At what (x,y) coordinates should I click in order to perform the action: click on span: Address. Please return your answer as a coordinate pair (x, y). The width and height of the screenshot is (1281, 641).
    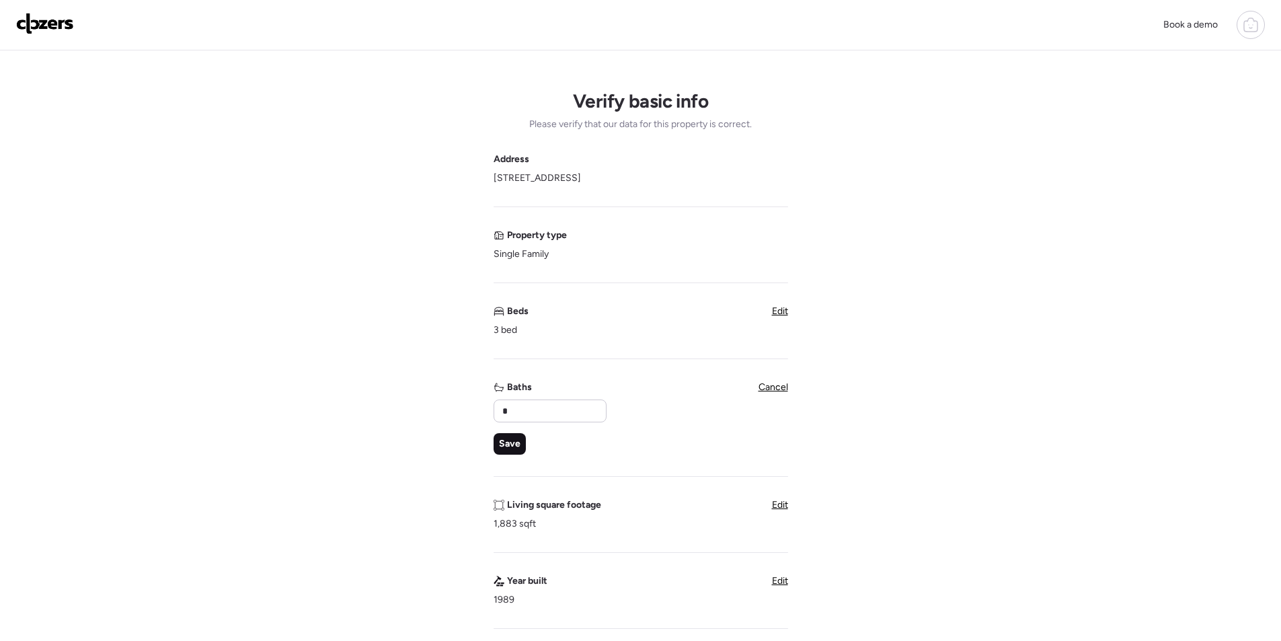
    Looking at the image, I should click on (511, 159).